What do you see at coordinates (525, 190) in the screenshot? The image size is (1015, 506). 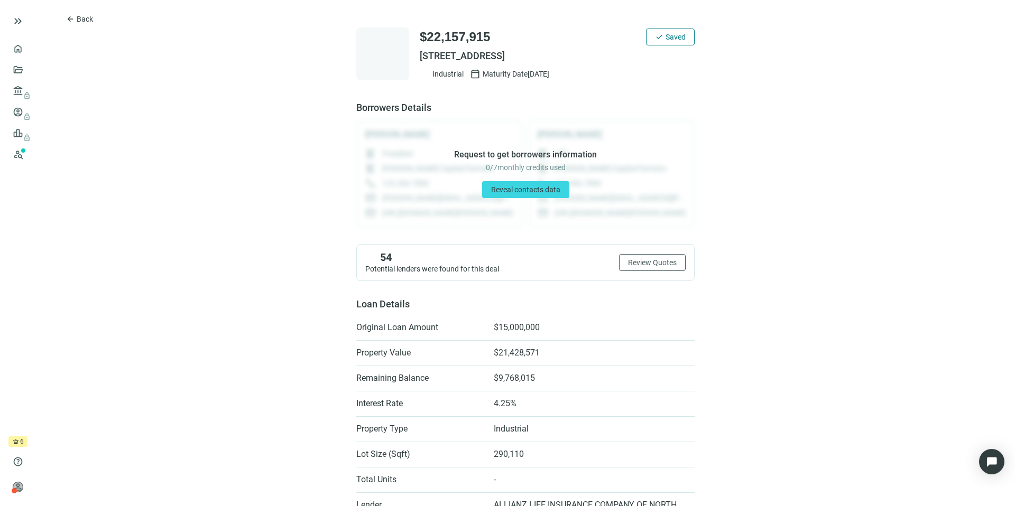 I see `span: Reveal contacts data` at bounding box center [525, 190].